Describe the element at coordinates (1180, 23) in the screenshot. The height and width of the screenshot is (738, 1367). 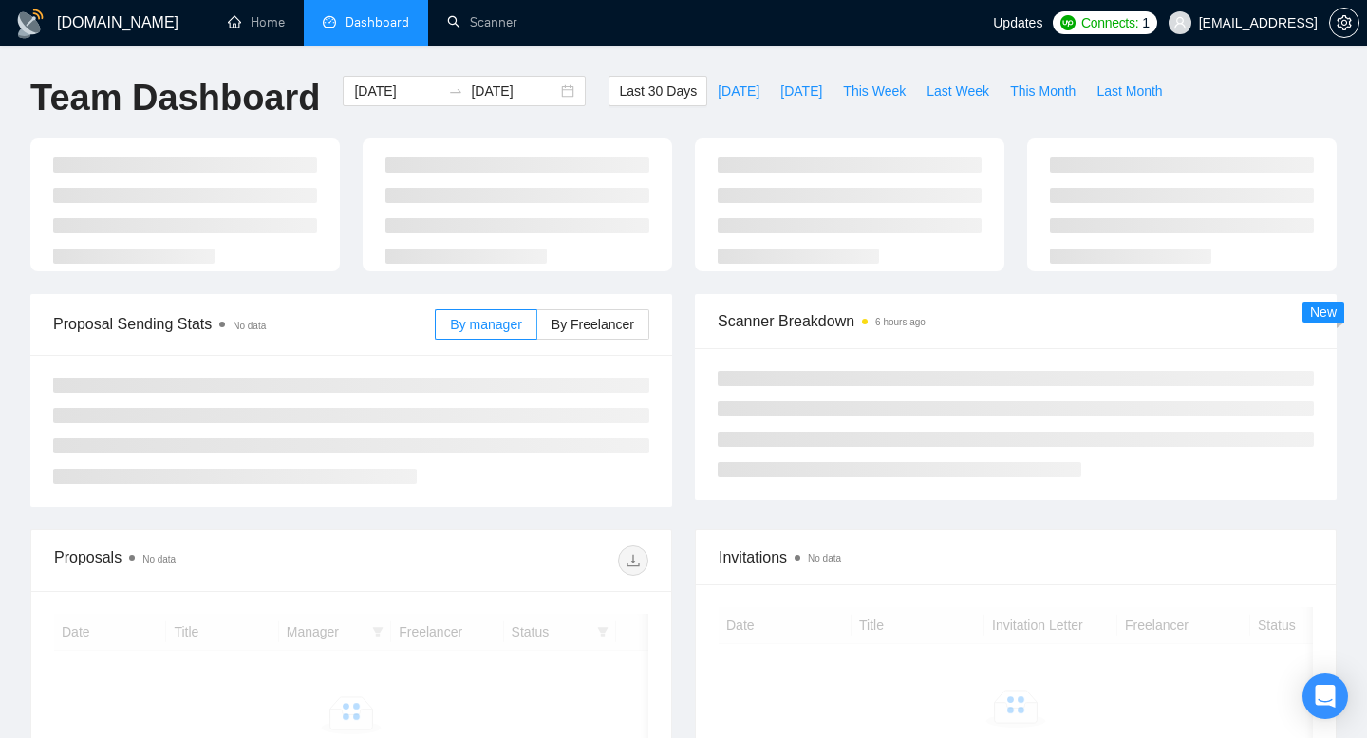
I see `span: user` at that location.